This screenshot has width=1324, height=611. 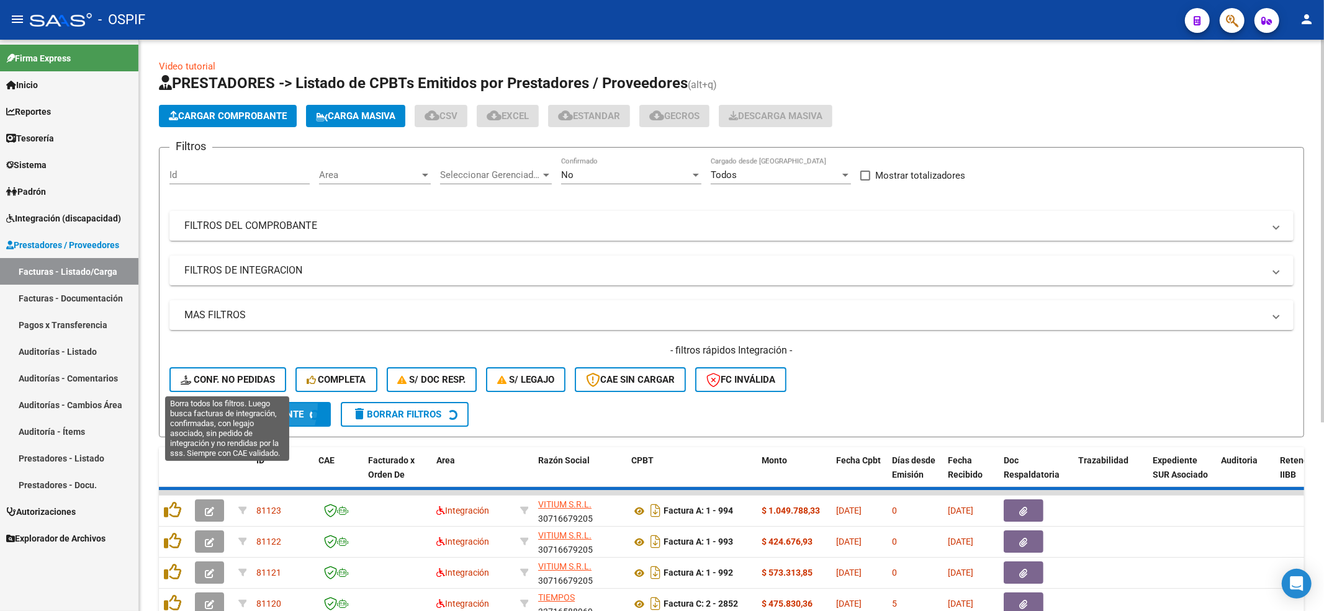 I want to click on button: Conf. no pedidas, so click(x=228, y=380).